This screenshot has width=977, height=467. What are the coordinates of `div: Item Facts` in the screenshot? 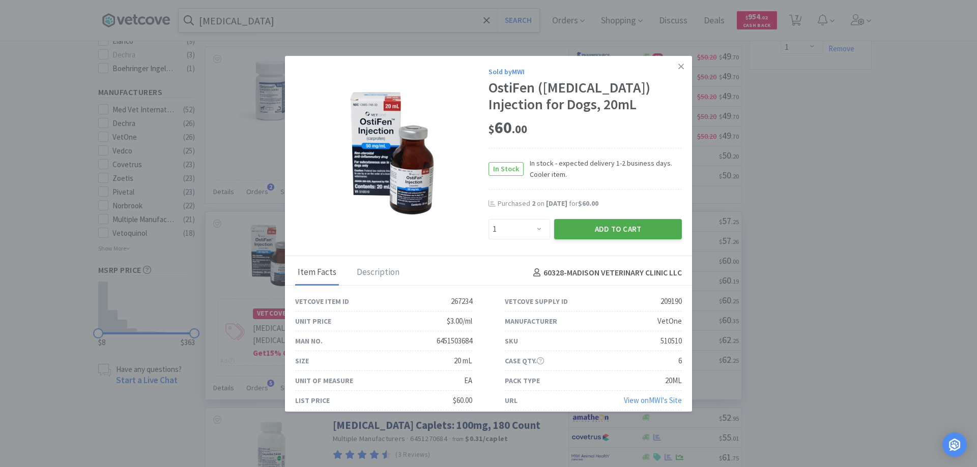 It's located at (317, 273).